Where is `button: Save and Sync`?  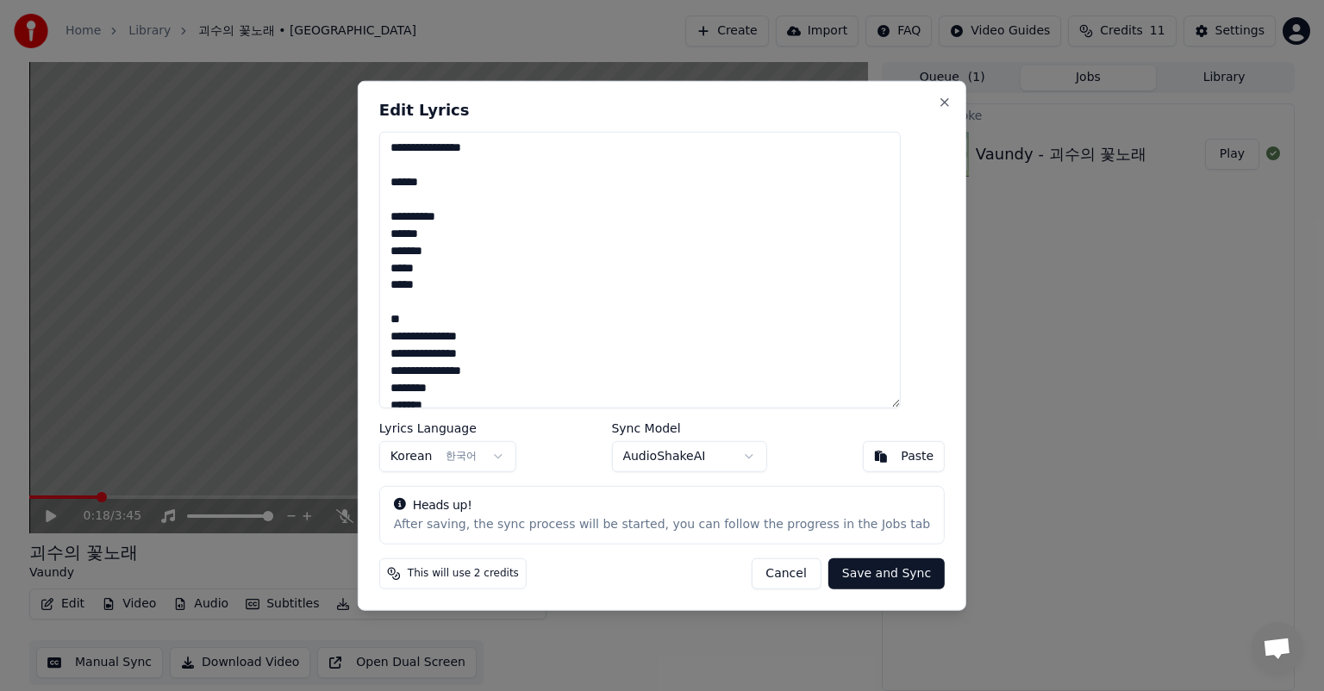 button: Save and Sync is located at coordinates (886, 573).